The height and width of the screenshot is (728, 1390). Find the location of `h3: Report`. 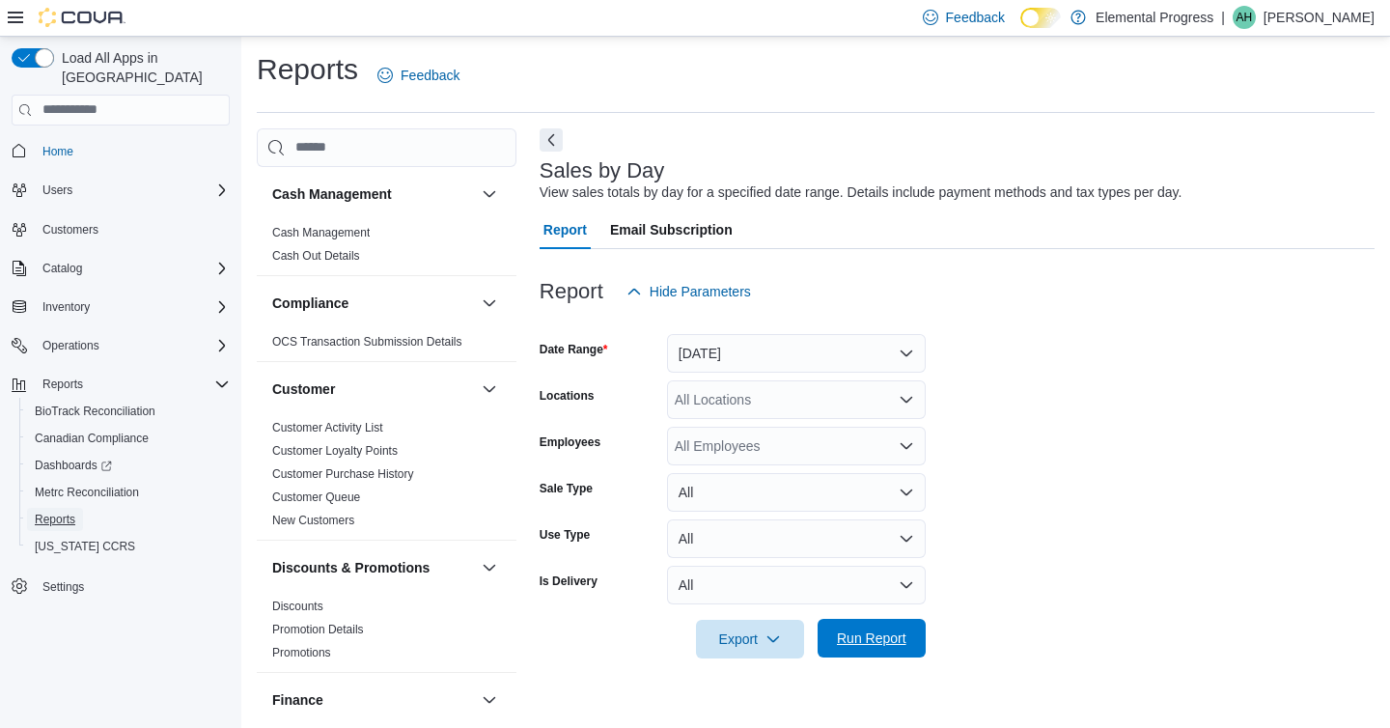

h3: Report is located at coordinates (571, 291).